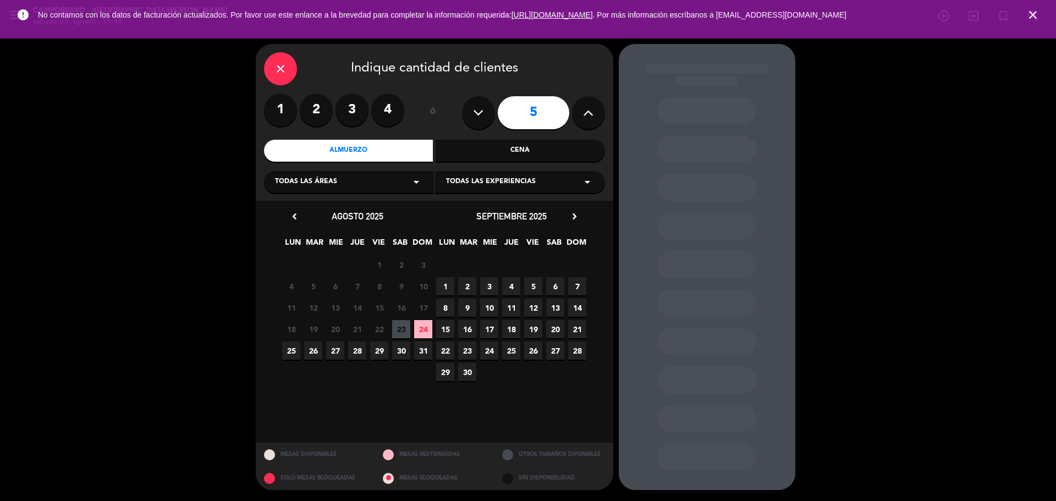 The width and height of the screenshot is (1056, 501). What do you see at coordinates (306, 182) in the screenshot?
I see `span: Todas las áreas` at bounding box center [306, 182].